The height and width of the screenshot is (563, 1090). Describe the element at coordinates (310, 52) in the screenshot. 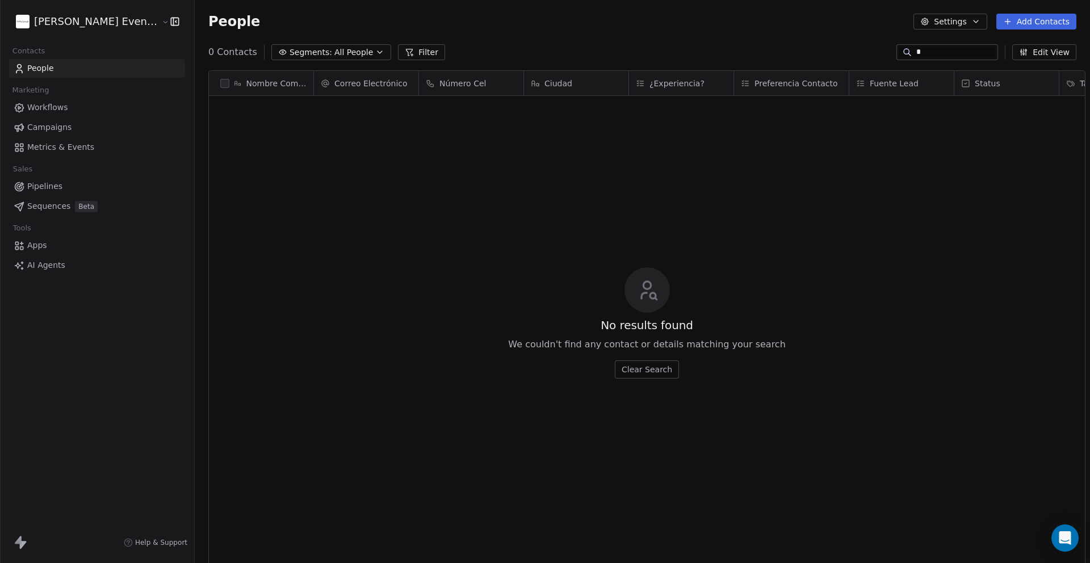

I see `span: Segments:` at that location.